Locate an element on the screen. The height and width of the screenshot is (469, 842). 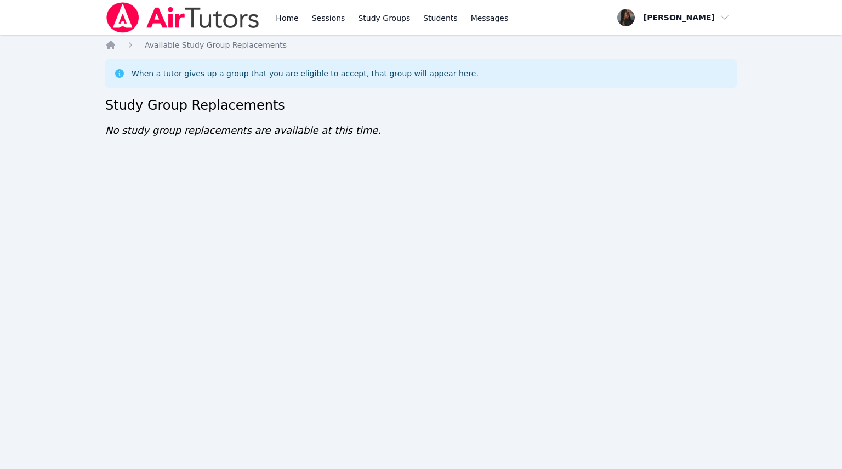
span: Messages is located at coordinates (490, 18).